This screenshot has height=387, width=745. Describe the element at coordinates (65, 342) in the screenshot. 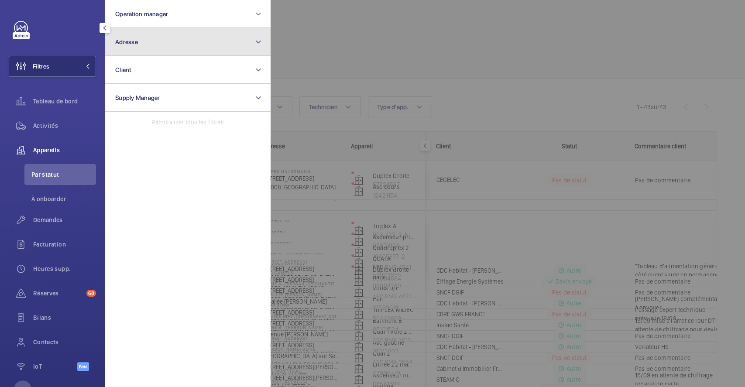

I see `span: Contacts` at that location.